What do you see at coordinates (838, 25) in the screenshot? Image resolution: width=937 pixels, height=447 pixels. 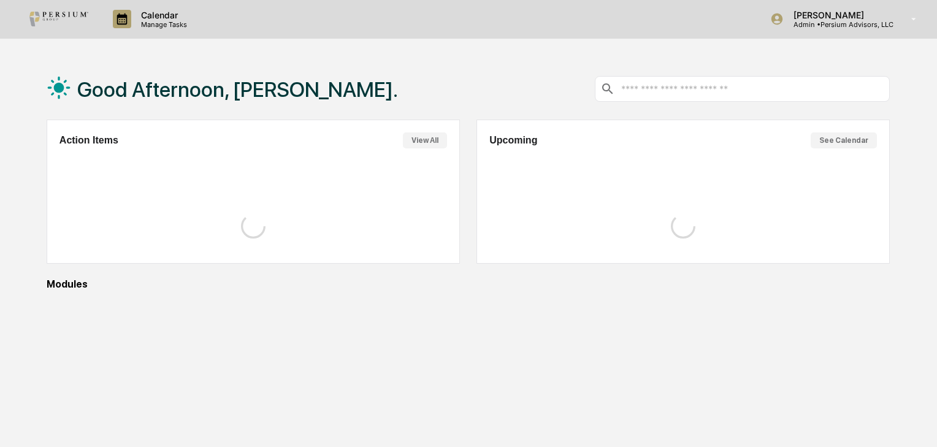 I see `p: Admin • Persium Advisors, LLC` at bounding box center [838, 25].